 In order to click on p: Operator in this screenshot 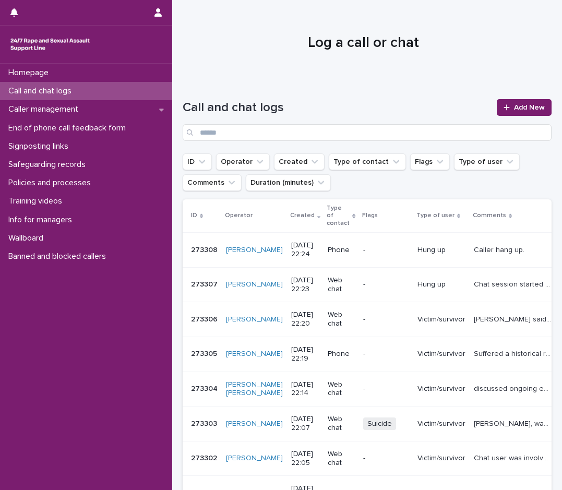, I will do `click(238, 215)`.